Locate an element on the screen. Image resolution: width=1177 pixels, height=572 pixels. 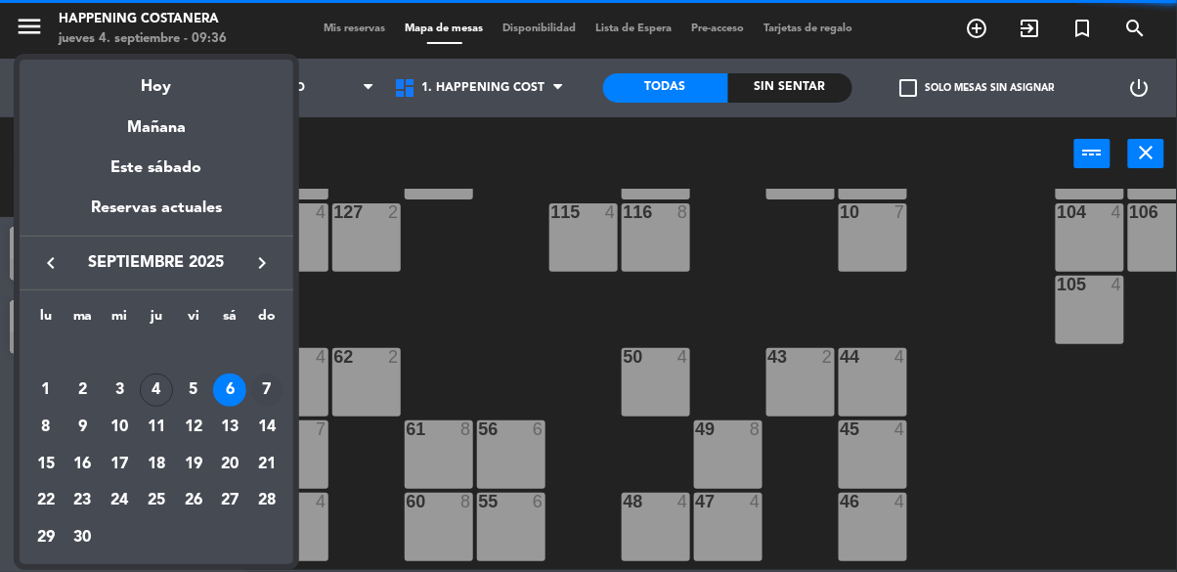
td: 3 de septiembre de 2025 is located at coordinates (119, 391).